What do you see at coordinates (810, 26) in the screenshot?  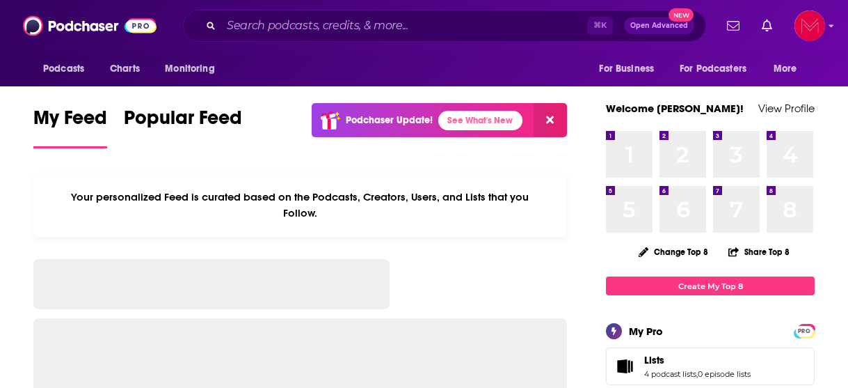 I see `img: User Profile` at bounding box center [810, 26].